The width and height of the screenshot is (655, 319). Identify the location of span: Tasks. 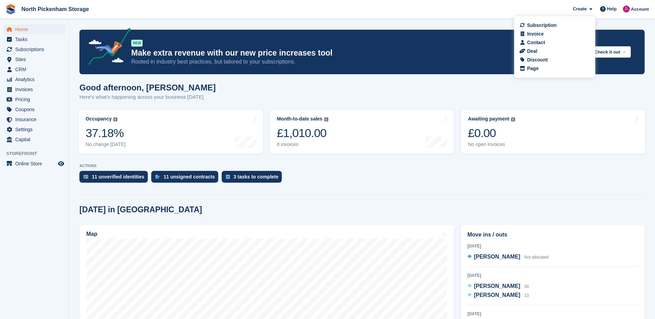
(36, 39).